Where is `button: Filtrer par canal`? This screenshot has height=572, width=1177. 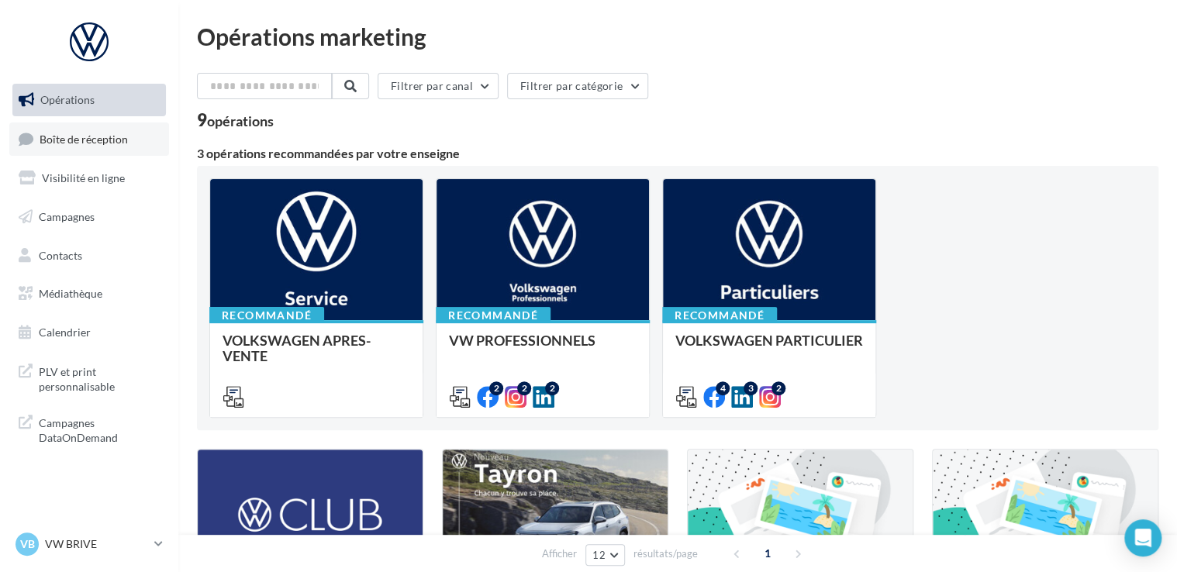
button: Filtrer par canal is located at coordinates (438, 86).